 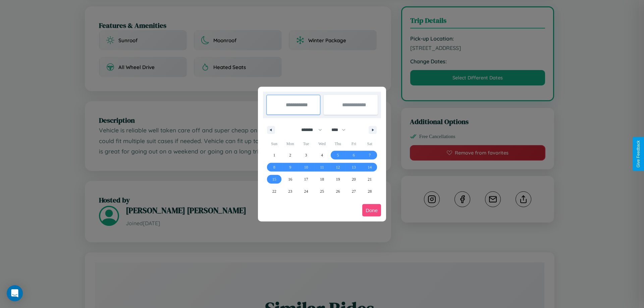 What do you see at coordinates (370, 155) in the screenshot?
I see `span: 7` at bounding box center [370, 155].